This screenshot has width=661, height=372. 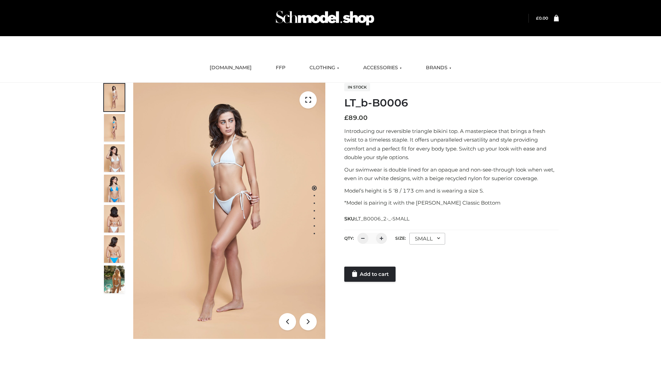 I want to click on img: Schmodel Admin 964, so click(x=325, y=18).